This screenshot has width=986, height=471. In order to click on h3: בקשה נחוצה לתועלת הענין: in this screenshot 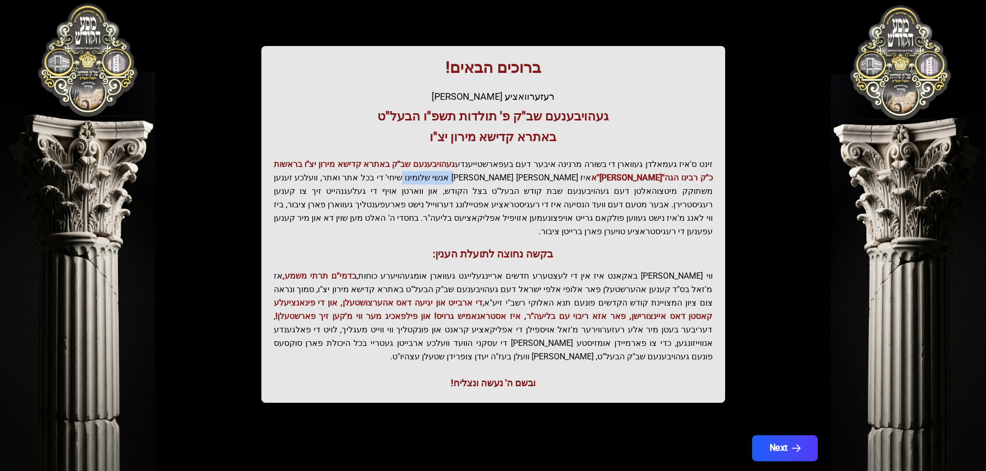, I will do `click(493, 254)`.